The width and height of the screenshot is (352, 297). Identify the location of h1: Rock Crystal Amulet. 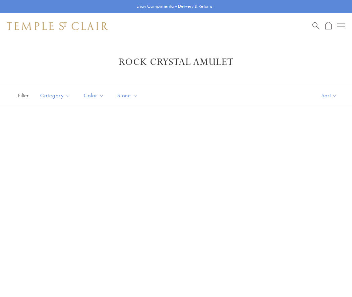
(176, 62).